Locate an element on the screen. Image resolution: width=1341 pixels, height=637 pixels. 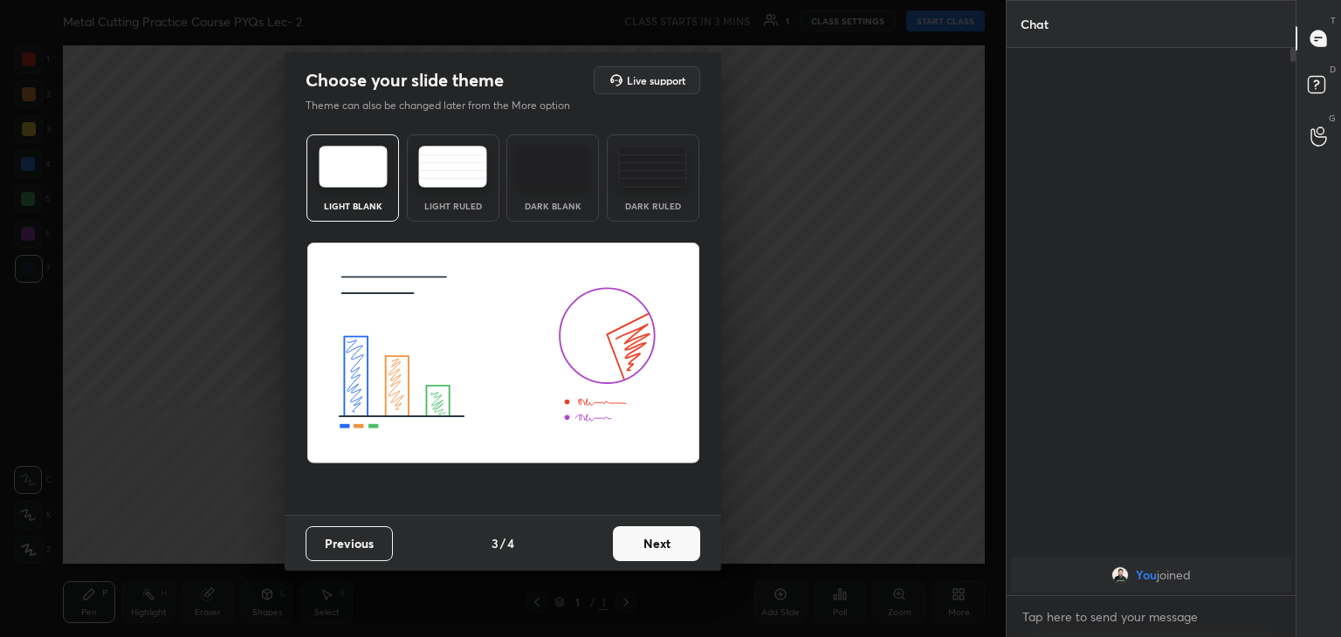
img: darkTheme.f0cc69e5.svg is located at coordinates (553, 167).